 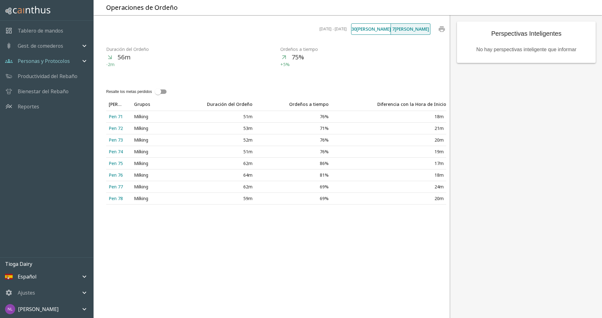 What do you see at coordinates (193, 49) in the screenshot?
I see `p: Duración del Ordeño` at bounding box center [193, 49].